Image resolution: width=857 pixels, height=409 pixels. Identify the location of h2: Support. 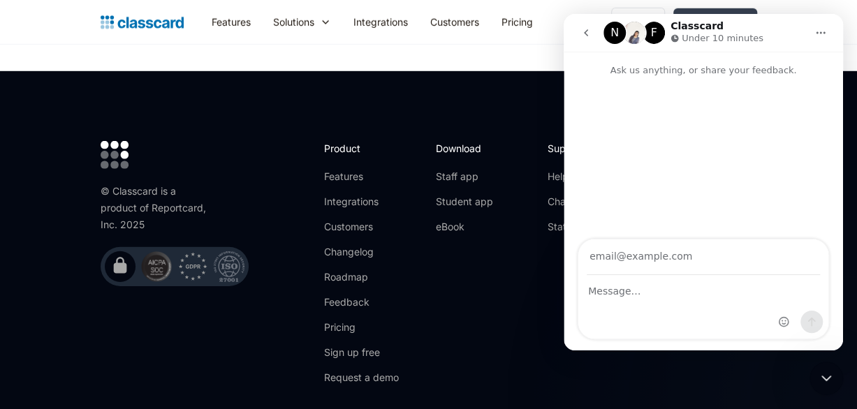
(575, 148).